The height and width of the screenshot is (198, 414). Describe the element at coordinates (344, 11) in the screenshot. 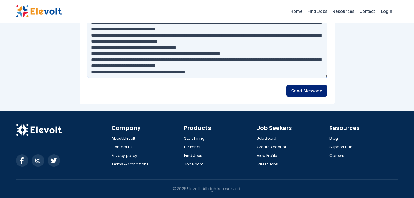

I see `a: Resources` at that location.